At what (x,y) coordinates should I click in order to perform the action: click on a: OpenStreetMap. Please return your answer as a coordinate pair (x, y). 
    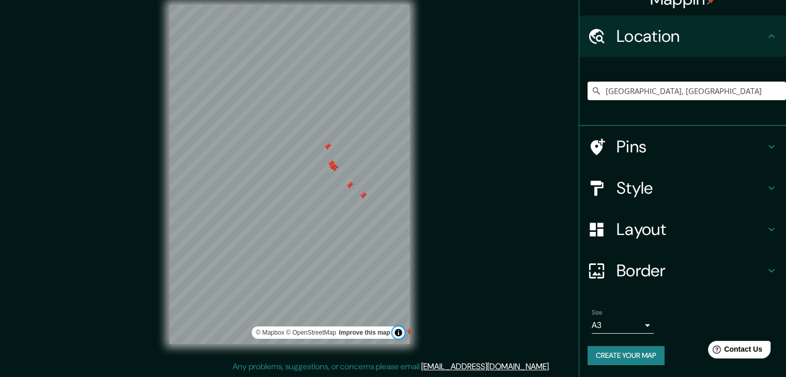
    Looking at the image, I should click on (311, 333).